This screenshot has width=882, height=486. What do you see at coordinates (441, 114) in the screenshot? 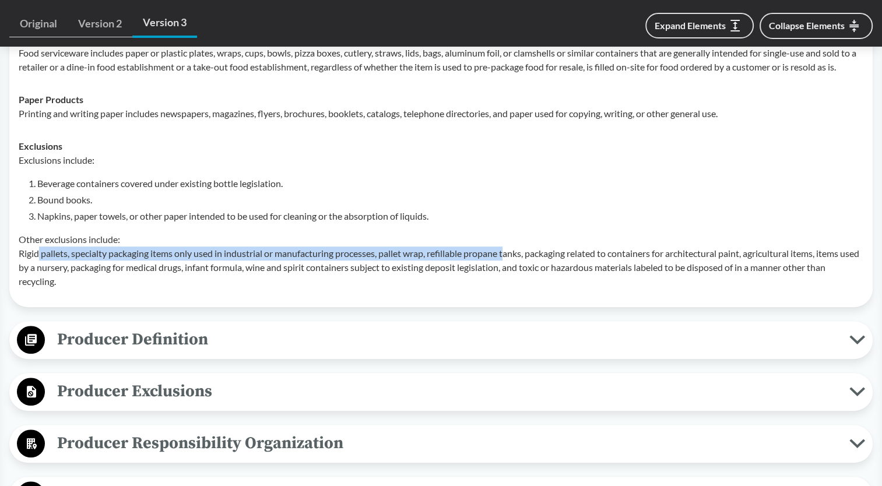
I see `p: Printing and writing paper includes newspapers, magazines, flyers, brochures, booklets, catalogs,...` at bounding box center [441, 114].